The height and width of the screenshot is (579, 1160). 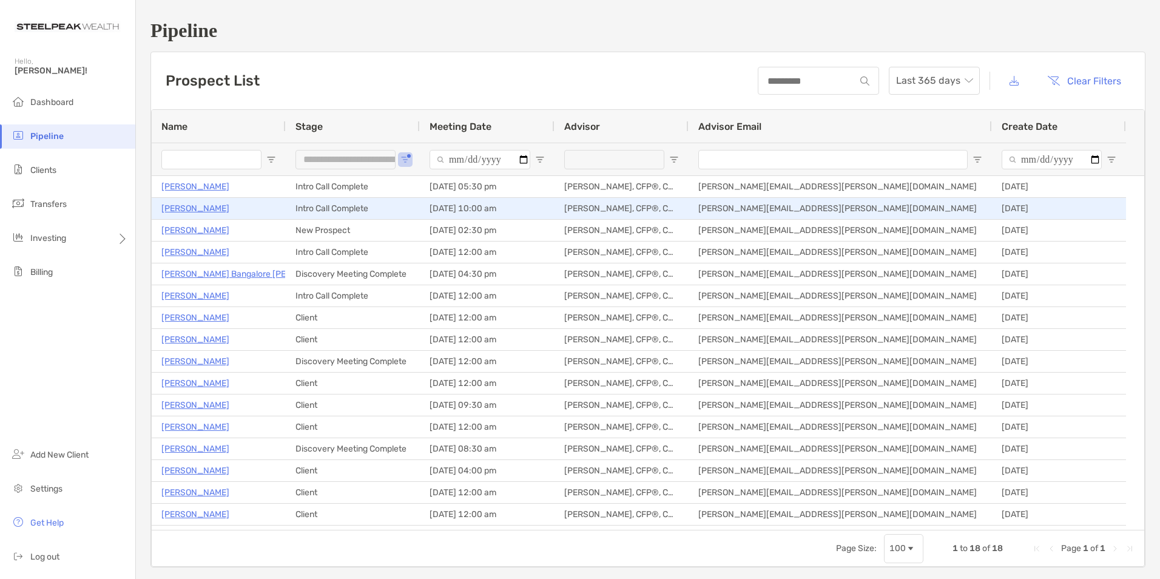 I want to click on span: Dashboard, so click(x=52, y=102).